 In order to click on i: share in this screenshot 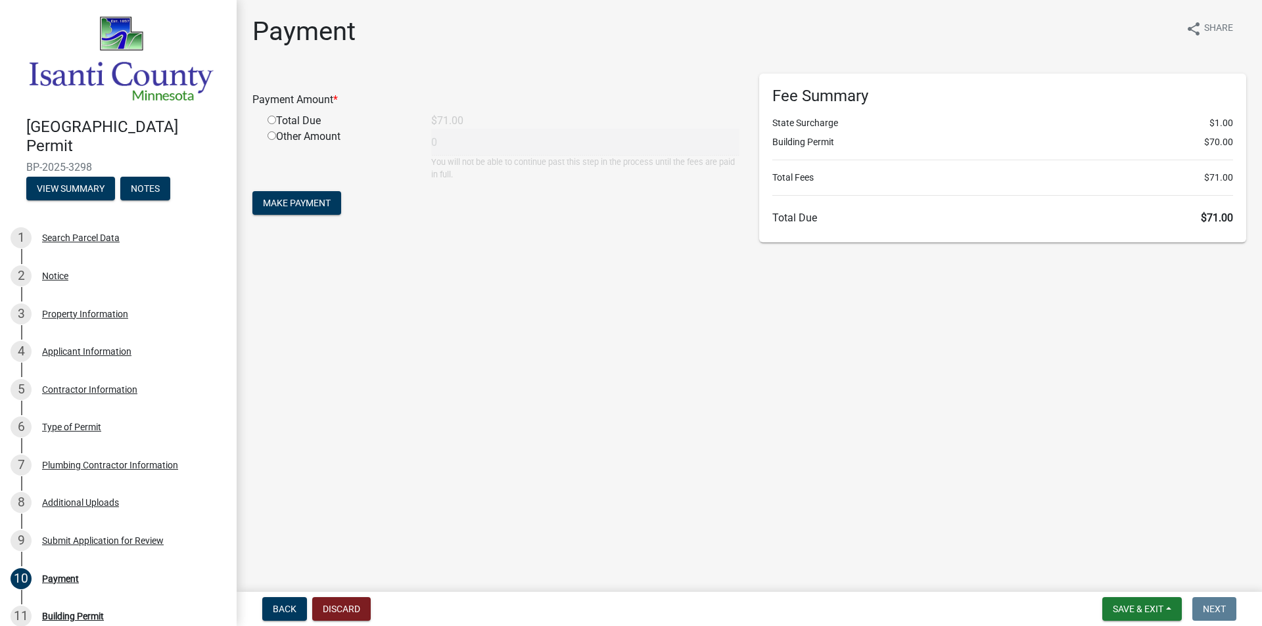, I will do `click(1193, 29)`.